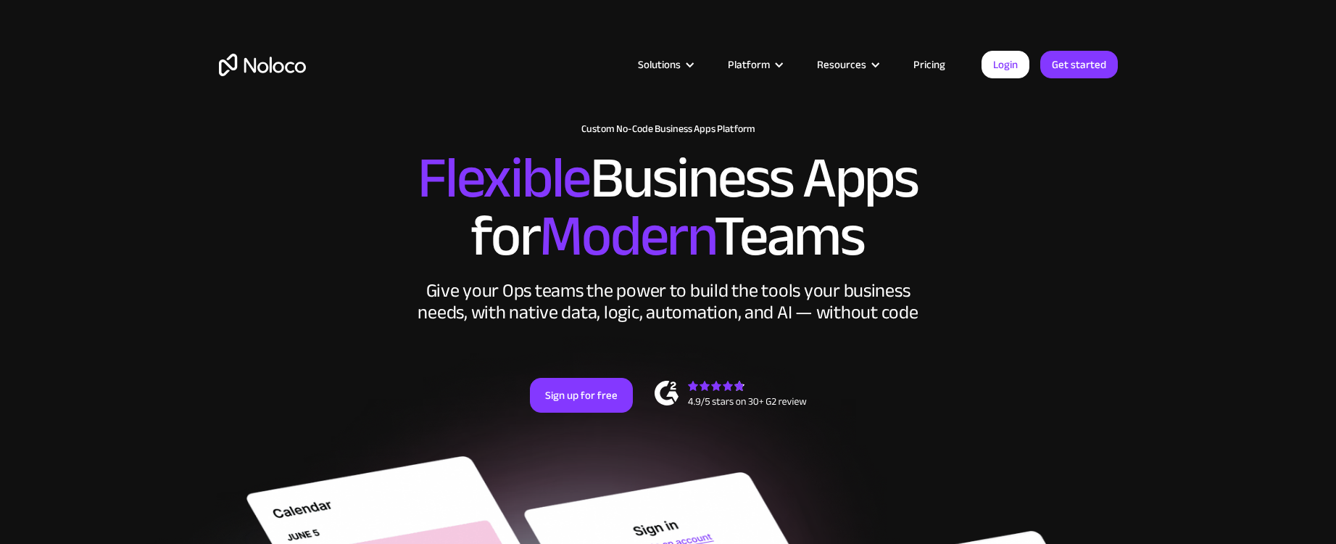 This screenshot has width=1336, height=544. Describe the element at coordinates (669, 207) in the screenshot. I see `h2: Business Apps for Teams` at that location.